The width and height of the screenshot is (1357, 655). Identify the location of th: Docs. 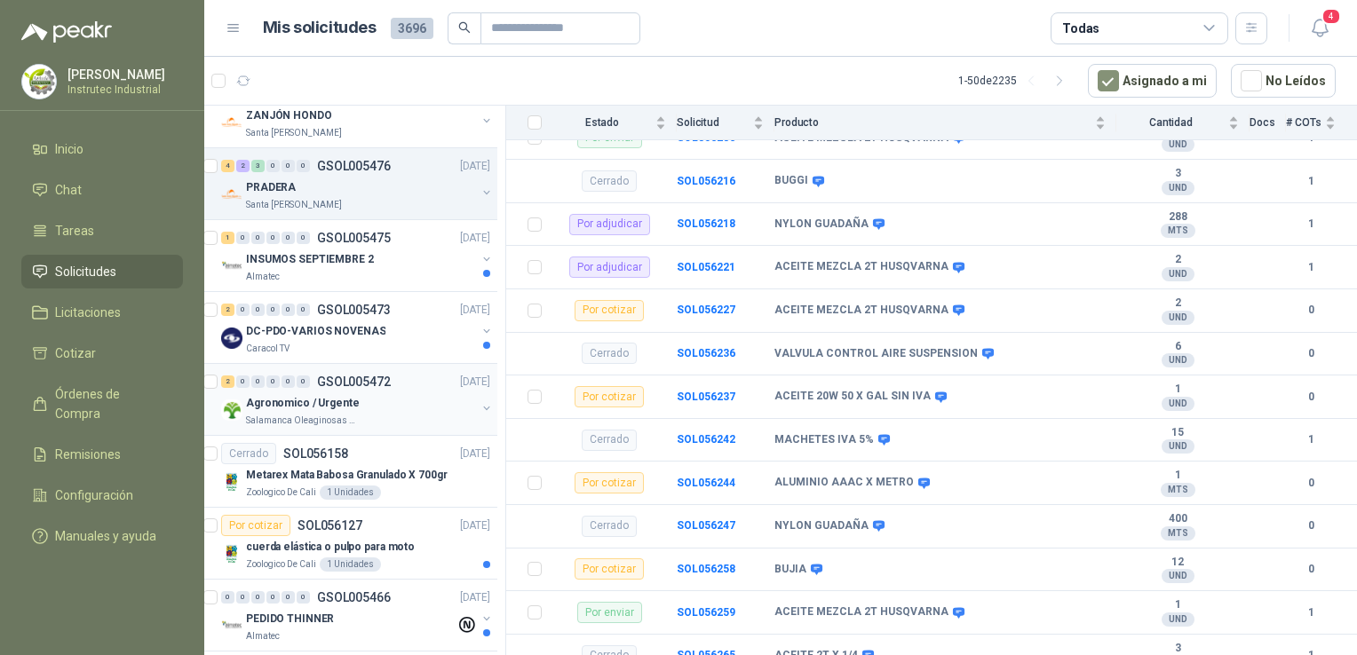
(1267, 123).